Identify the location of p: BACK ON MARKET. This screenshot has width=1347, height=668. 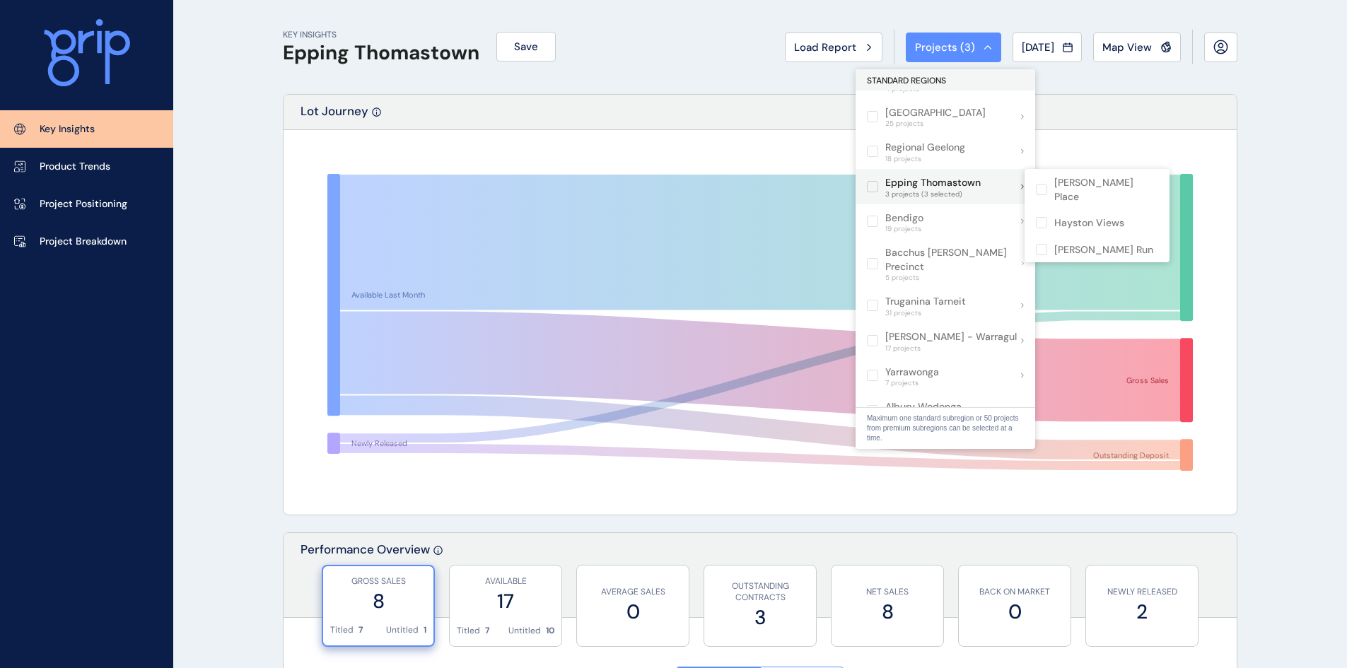
(1015, 592).